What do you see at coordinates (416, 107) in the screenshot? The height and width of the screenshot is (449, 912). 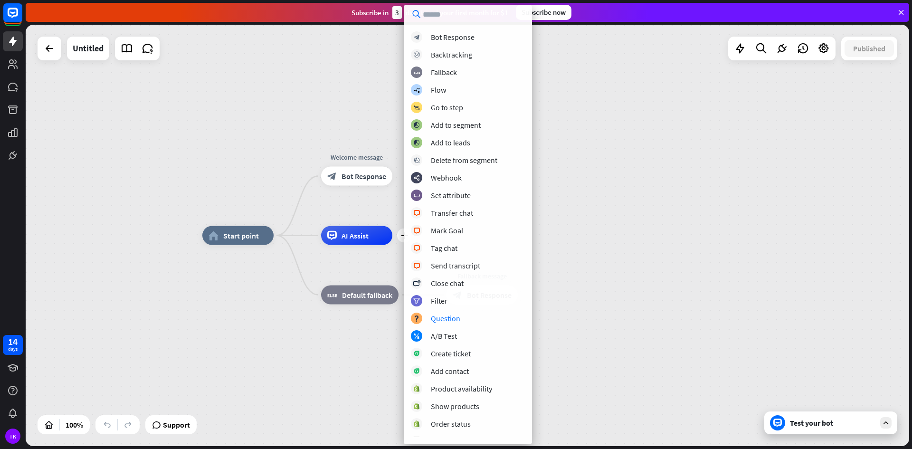 I see `i: block_goto` at bounding box center [416, 107].